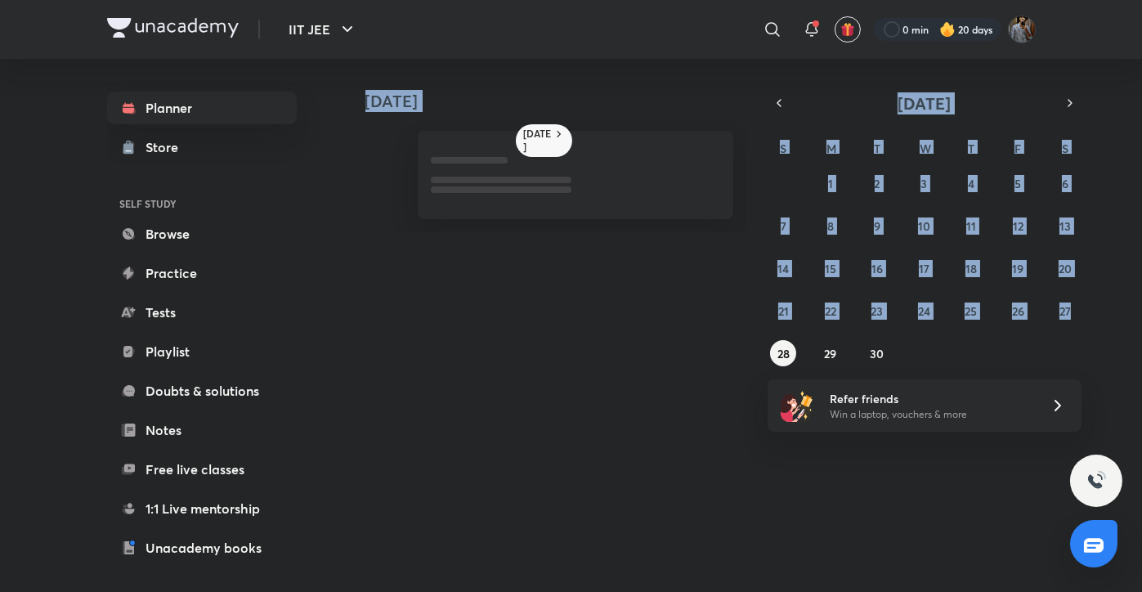 The width and height of the screenshot is (1142, 592). I want to click on a: Doubts & solutions, so click(202, 391).